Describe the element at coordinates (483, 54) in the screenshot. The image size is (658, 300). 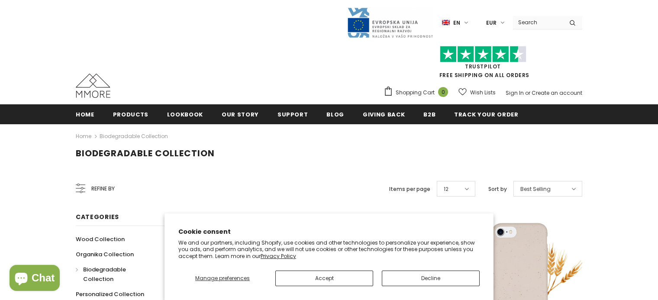
I see `img: Trust Pilot Stars` at that location.